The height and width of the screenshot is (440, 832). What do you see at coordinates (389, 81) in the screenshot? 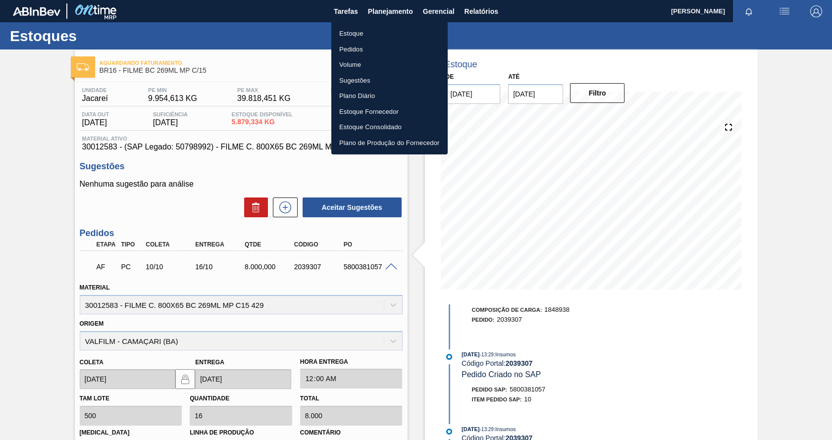
I see `a: Sugestões` at bounding box center [389, 81].